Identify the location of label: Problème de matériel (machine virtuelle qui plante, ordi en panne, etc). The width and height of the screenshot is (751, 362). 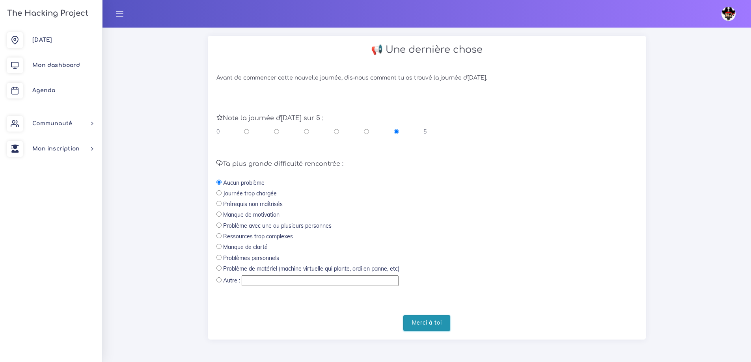
(311, 269).